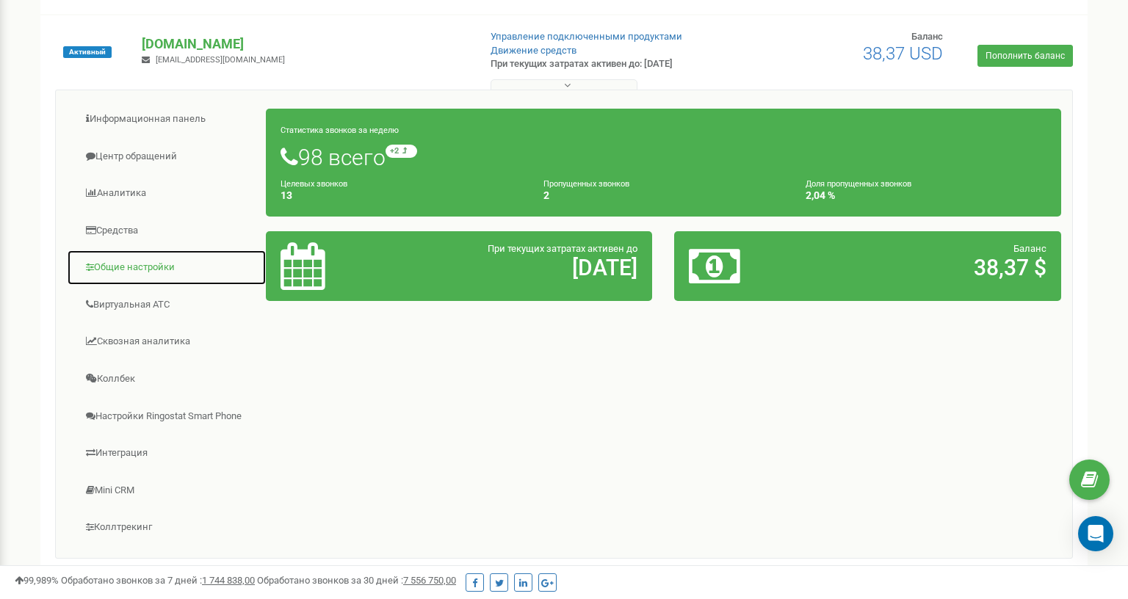 The height and width of the screenshot is (599, 1128). I want to click on span: При текущих затратах активен до, so click(562, 248).